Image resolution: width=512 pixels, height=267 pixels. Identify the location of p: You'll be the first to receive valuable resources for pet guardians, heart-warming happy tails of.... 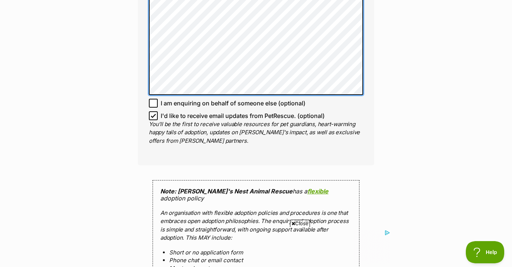
(256, 133).